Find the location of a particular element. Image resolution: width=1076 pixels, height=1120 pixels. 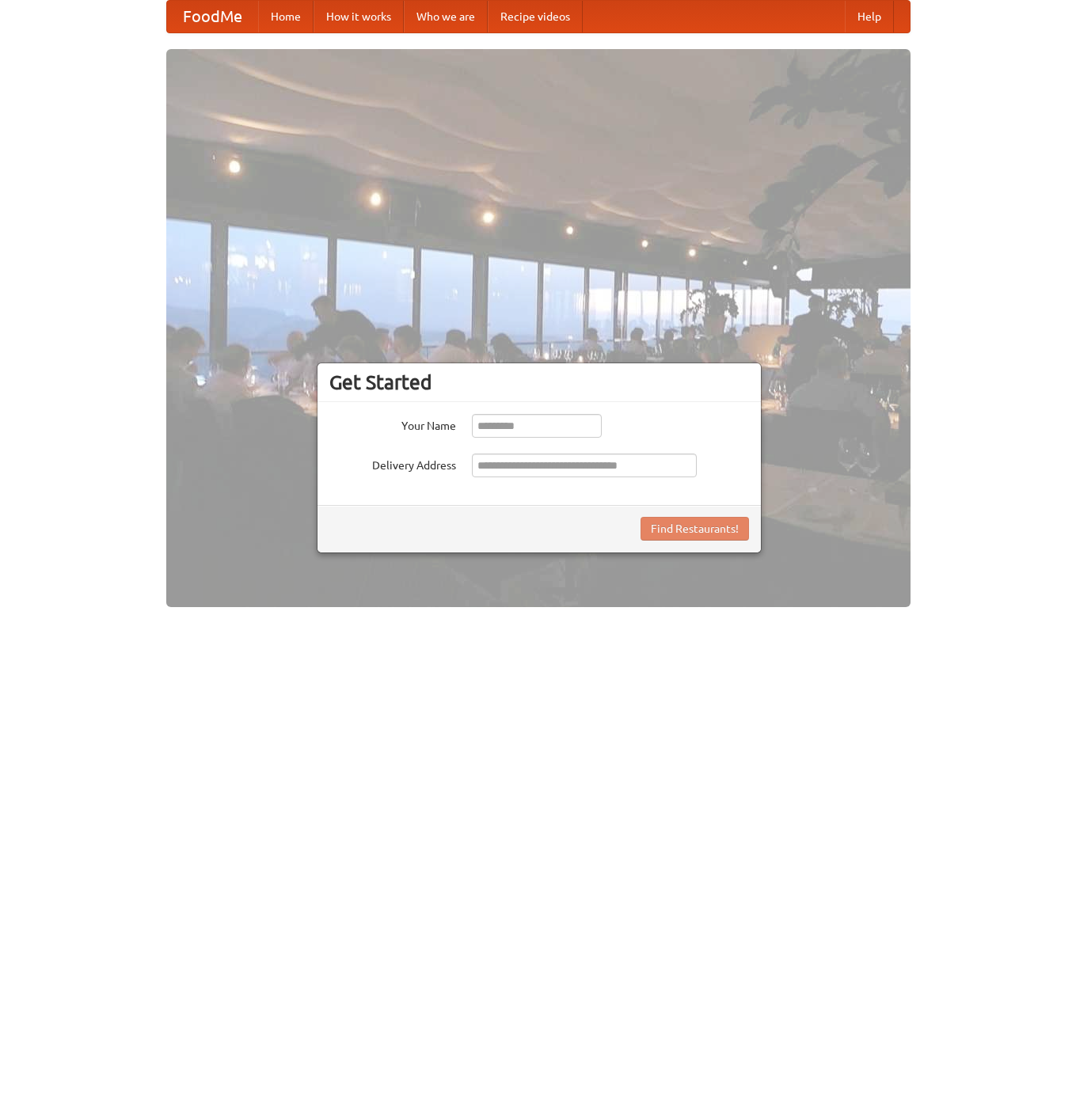

a: Who we are is located at coordinates (446, 16).